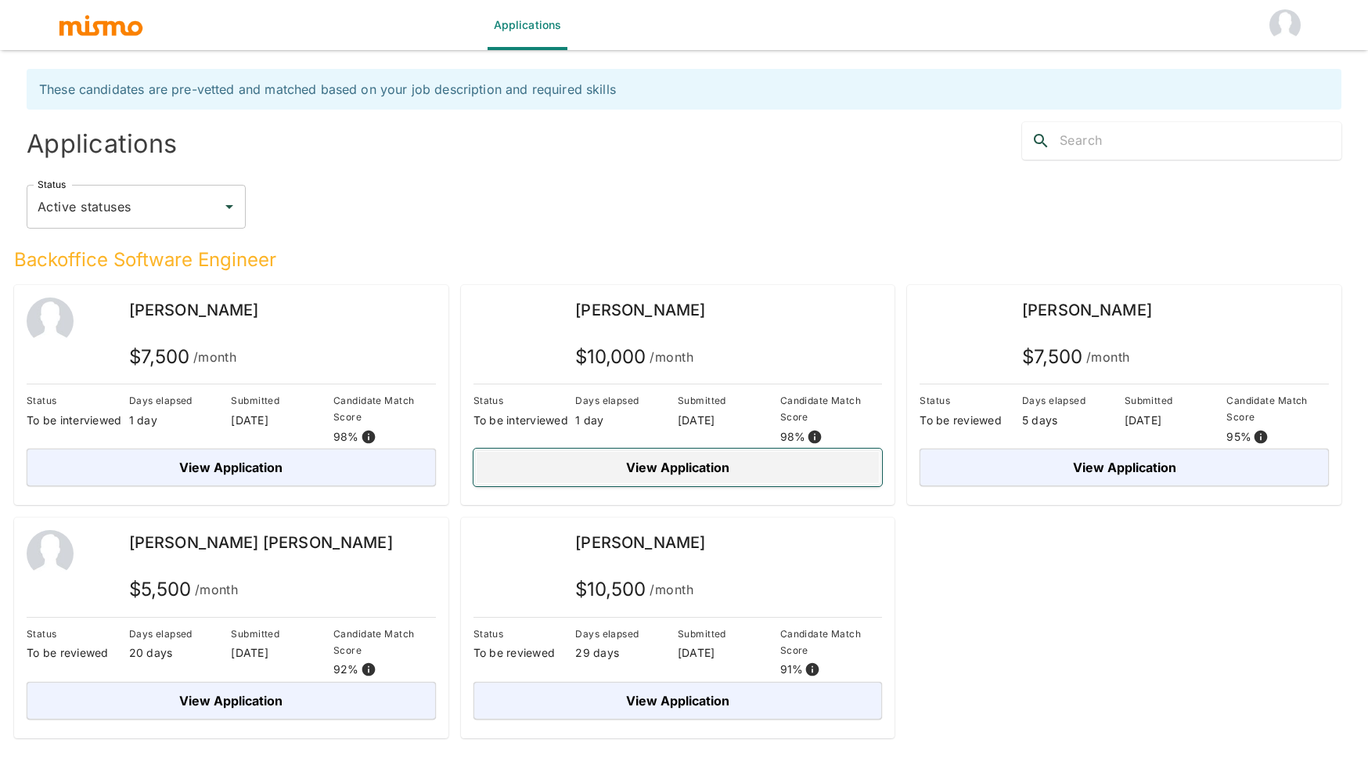 The image size is (1368, 779). What do you see at coordinates (1041, 141) in the screenshot?
I see `button: search` at bounding box center [1041, 141].